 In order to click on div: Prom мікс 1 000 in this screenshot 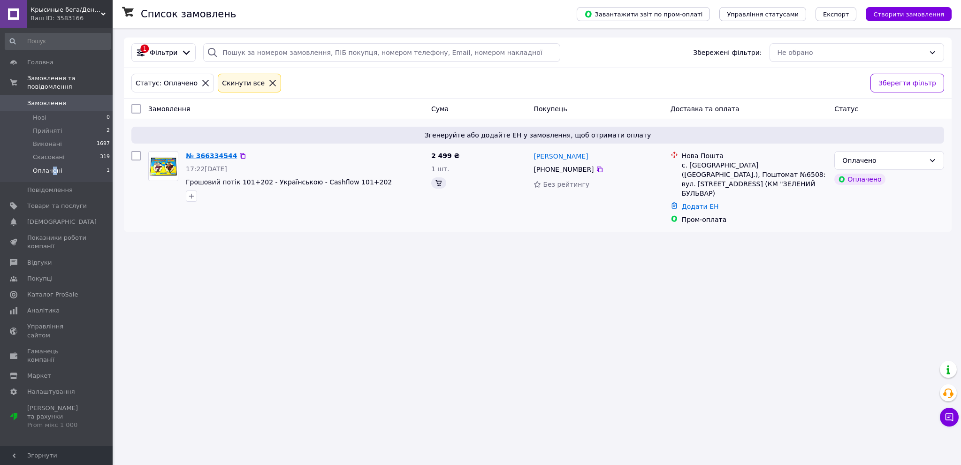, I will do `click(57, 425)`.